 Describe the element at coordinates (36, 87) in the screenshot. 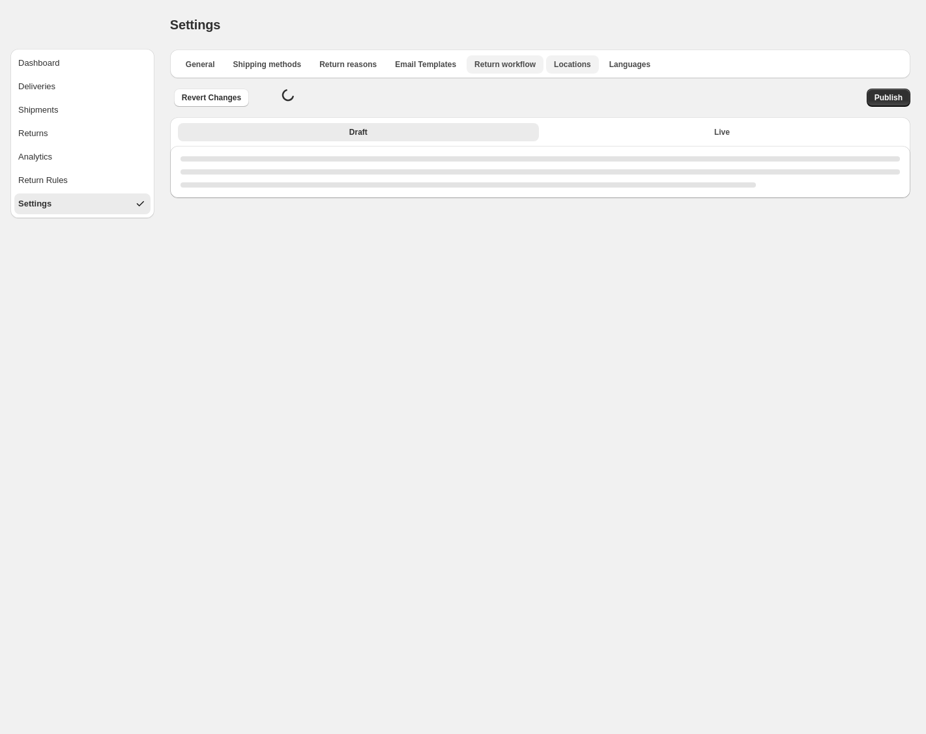

I see `div: Deliveries` at that location.